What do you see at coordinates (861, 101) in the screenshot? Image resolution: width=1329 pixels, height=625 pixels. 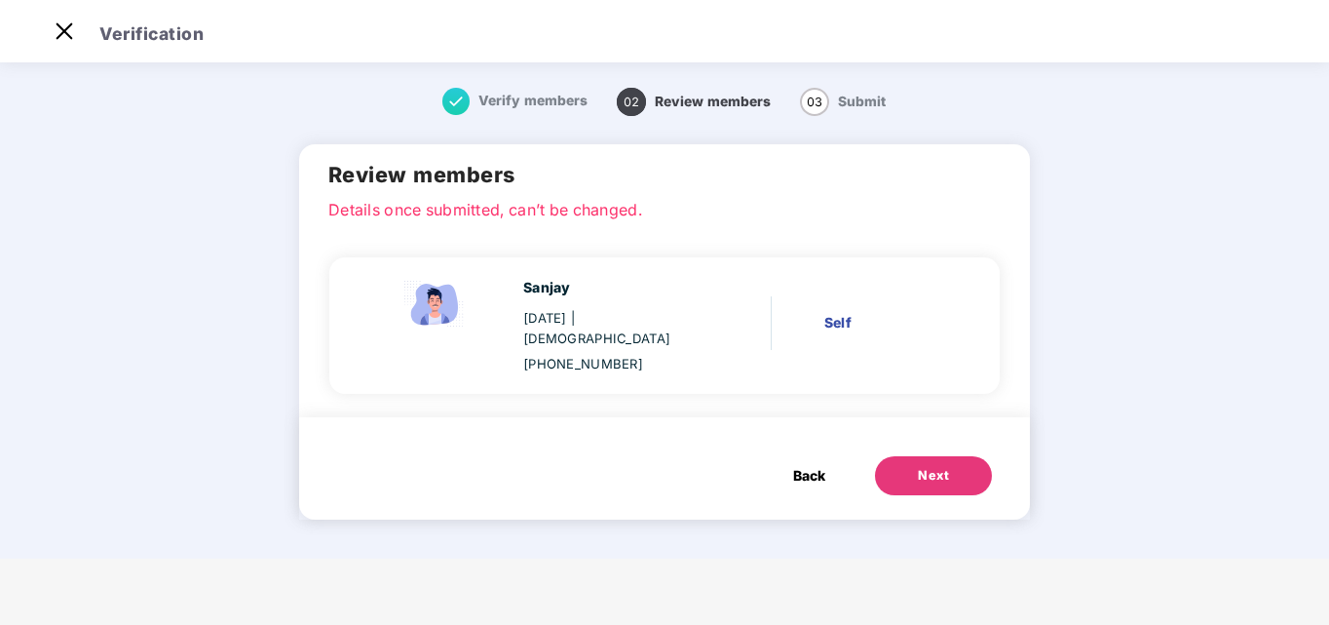 I see `span: Submit` at bounding box center [861, 101].